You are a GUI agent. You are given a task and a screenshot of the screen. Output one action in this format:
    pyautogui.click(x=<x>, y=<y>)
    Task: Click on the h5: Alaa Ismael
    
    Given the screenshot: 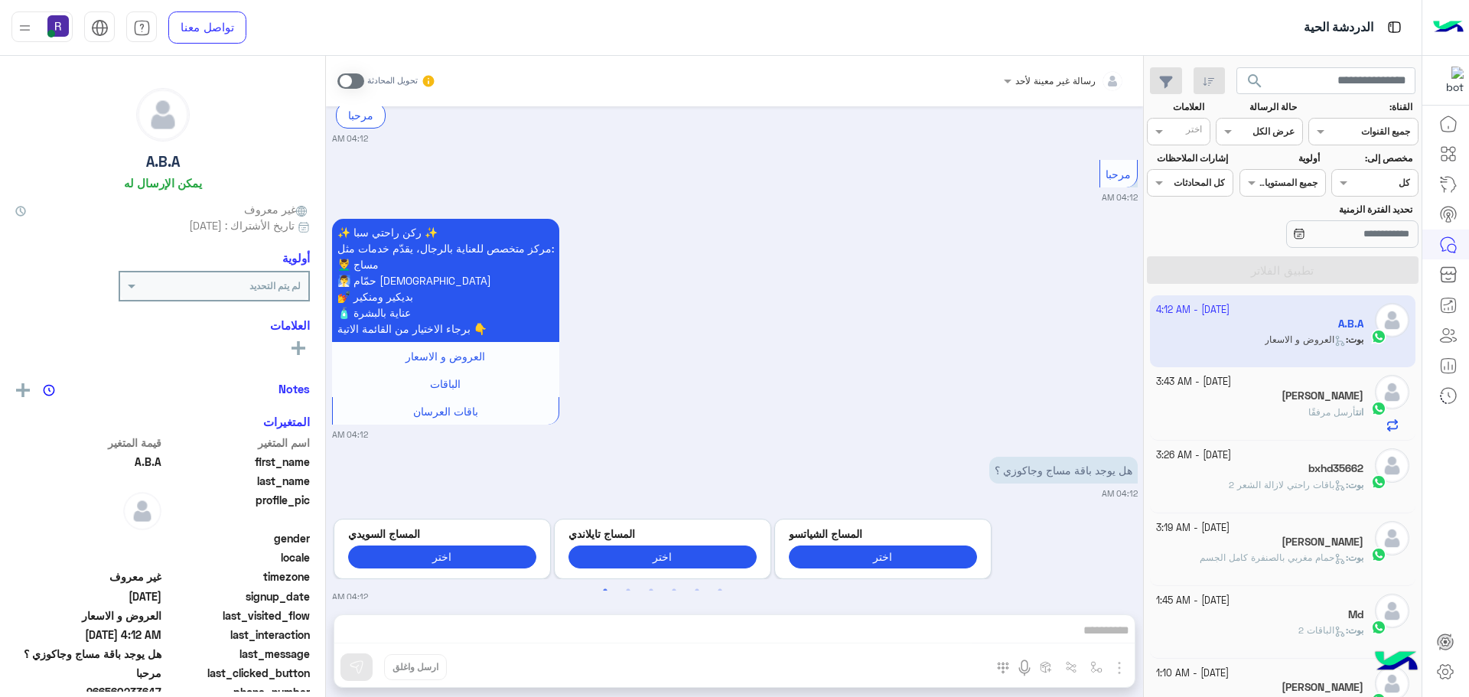 What is the action you would take?
    pyautogui.click(x=1322, y=396)
    